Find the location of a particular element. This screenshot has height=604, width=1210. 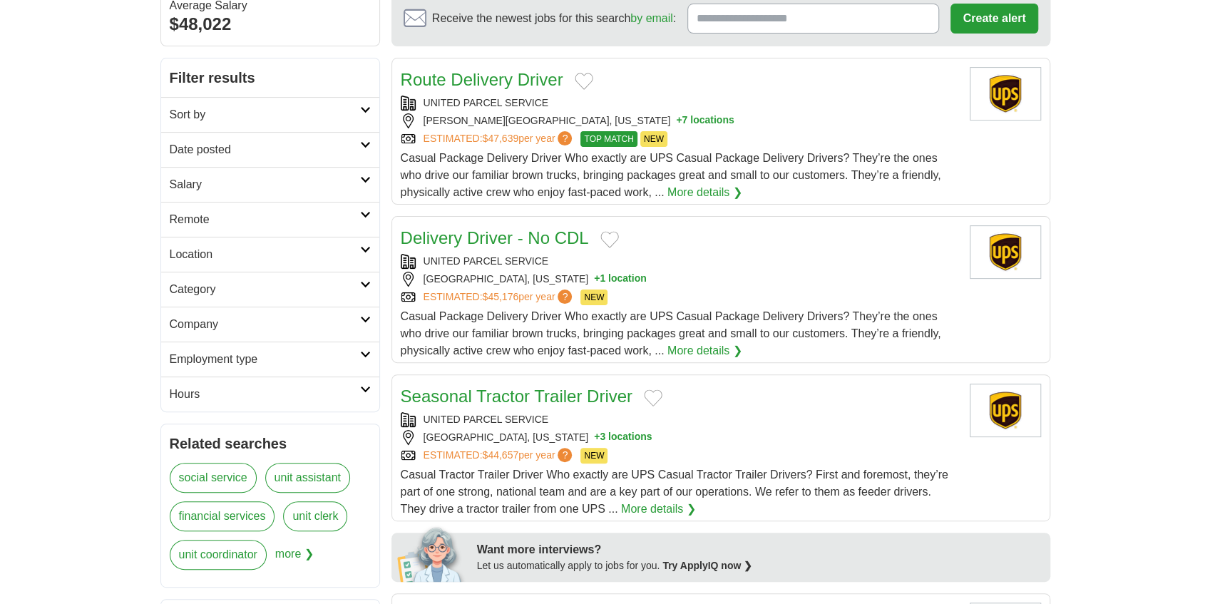

a: Route Delivery Driver is located at coordinates (482, 79).